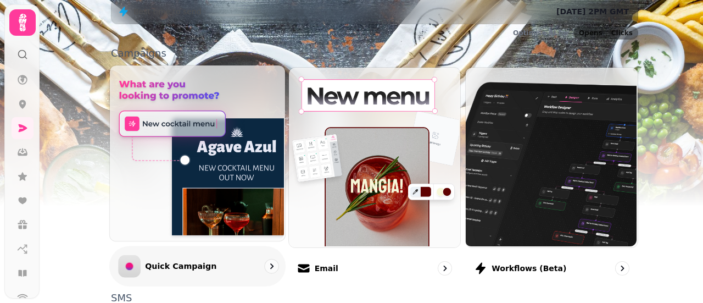  Describe the element at coordinates (196, 152) in the screenshot. I see `img: Quick Campaign` at that location.